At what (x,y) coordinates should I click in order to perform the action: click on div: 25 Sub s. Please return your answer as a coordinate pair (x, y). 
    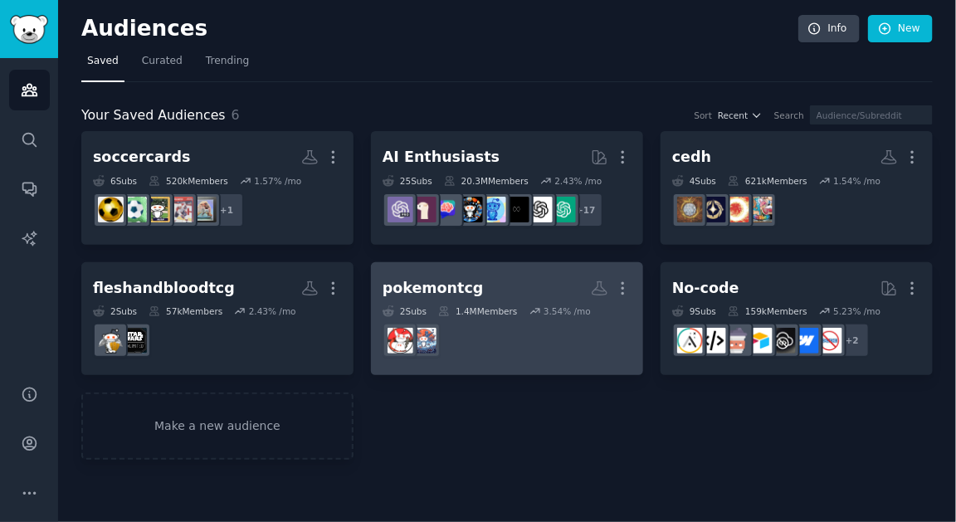
    Looking at the image, I should click on (407, 181).